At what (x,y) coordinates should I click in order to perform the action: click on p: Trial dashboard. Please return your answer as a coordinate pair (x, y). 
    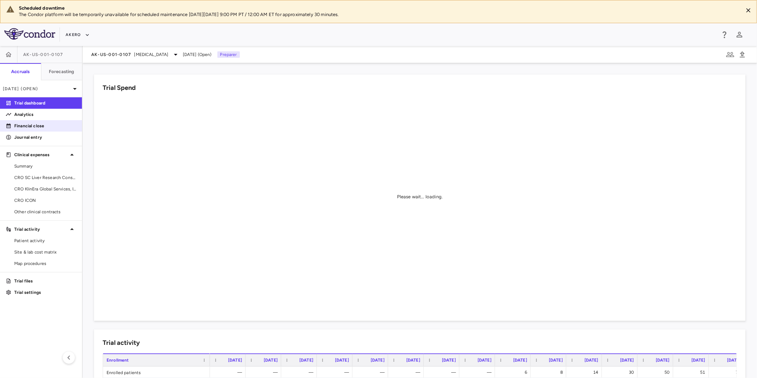
    Looking at the image, I should click on (45, 103).